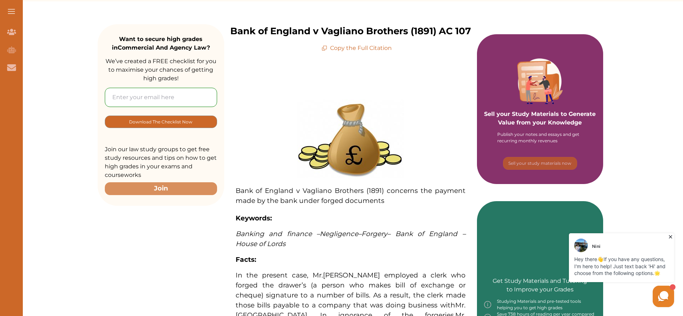  I want to click on strong: Want to secure high grades in Commercial And Agency Law ?, so click(161, 43).